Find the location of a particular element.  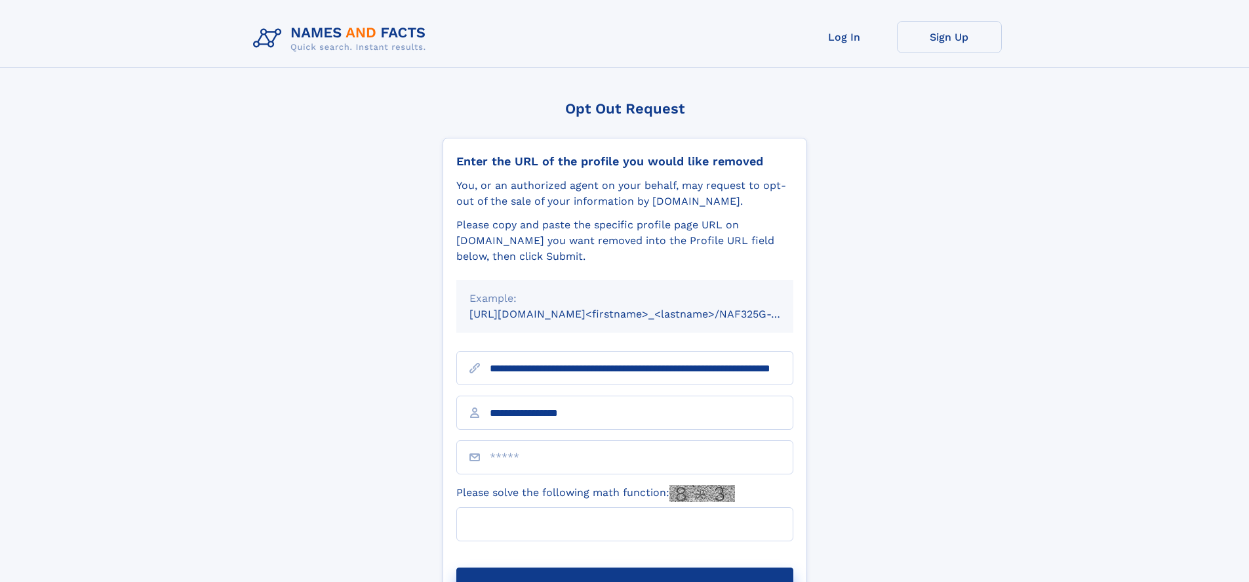

img: Logo Names and Facts is located at coordinates (342, 39).